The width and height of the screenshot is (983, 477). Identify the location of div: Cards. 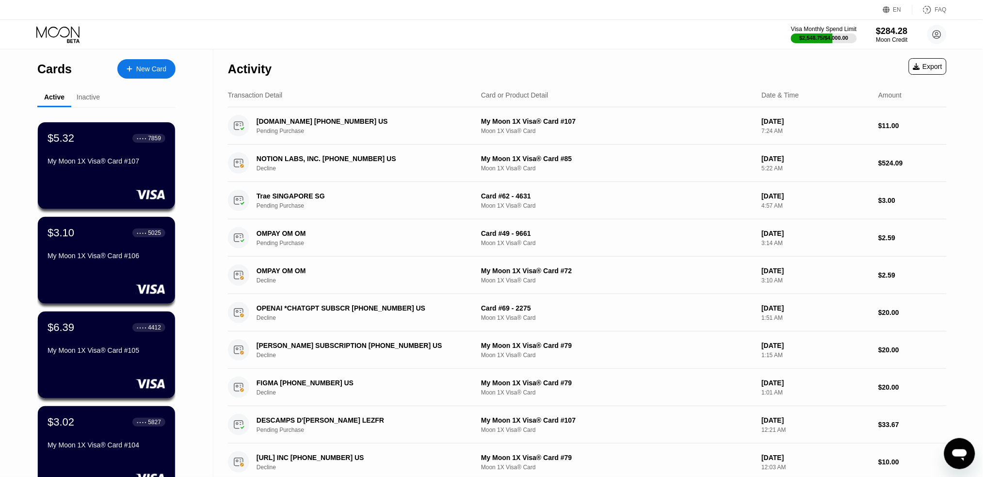
(54, 69).